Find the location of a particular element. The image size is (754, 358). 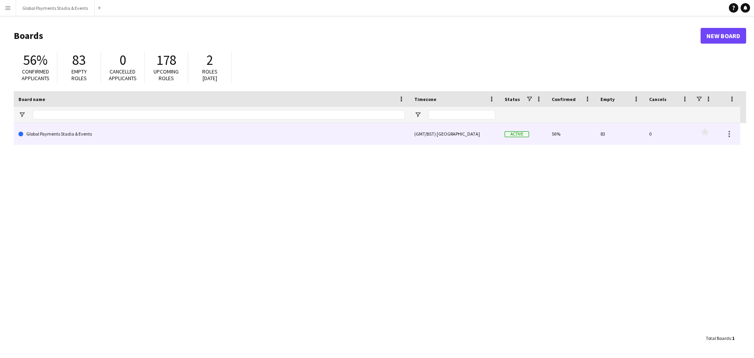

span: Cancels is located at coordinates (658, 99).